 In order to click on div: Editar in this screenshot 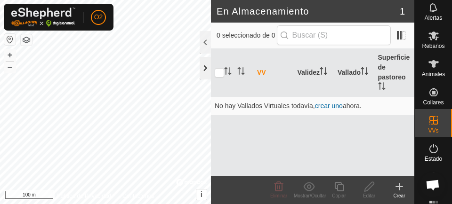, I will do `click(369, 196)`.